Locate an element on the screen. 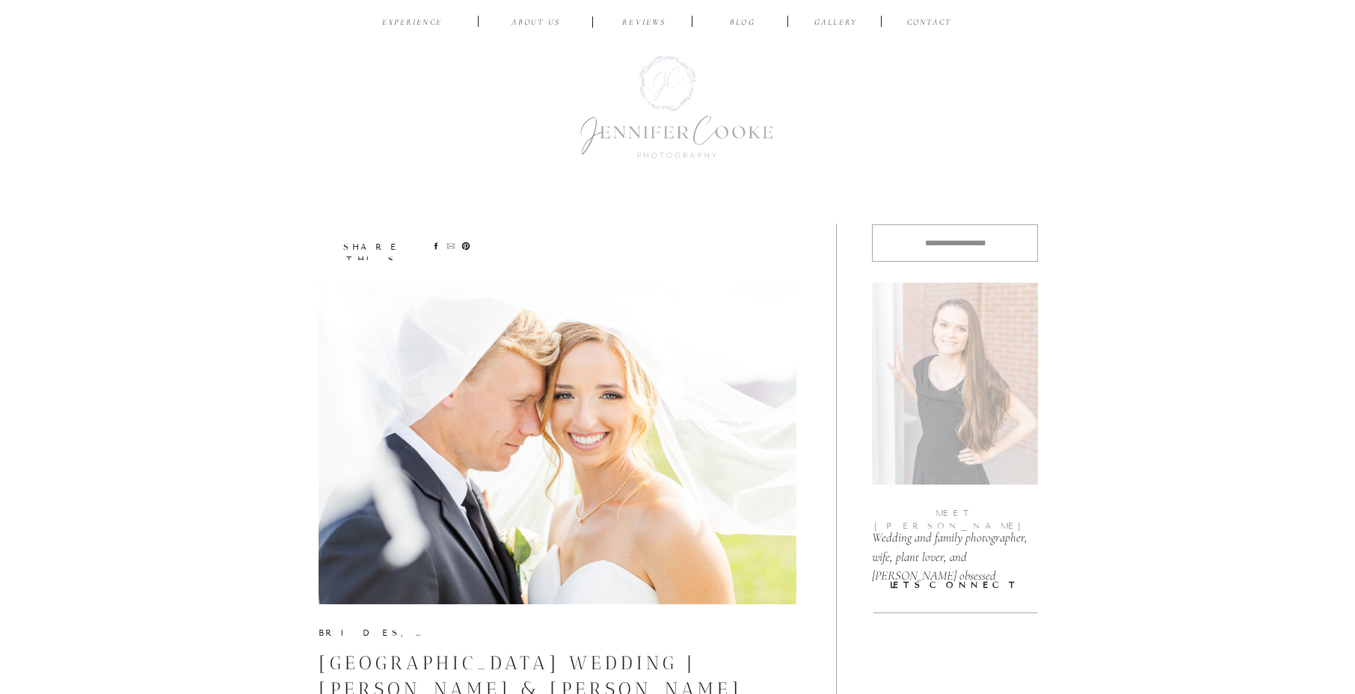 The width and height of the screenshot is (1355, 694). a: reviews is located at coordinates (644, 23).